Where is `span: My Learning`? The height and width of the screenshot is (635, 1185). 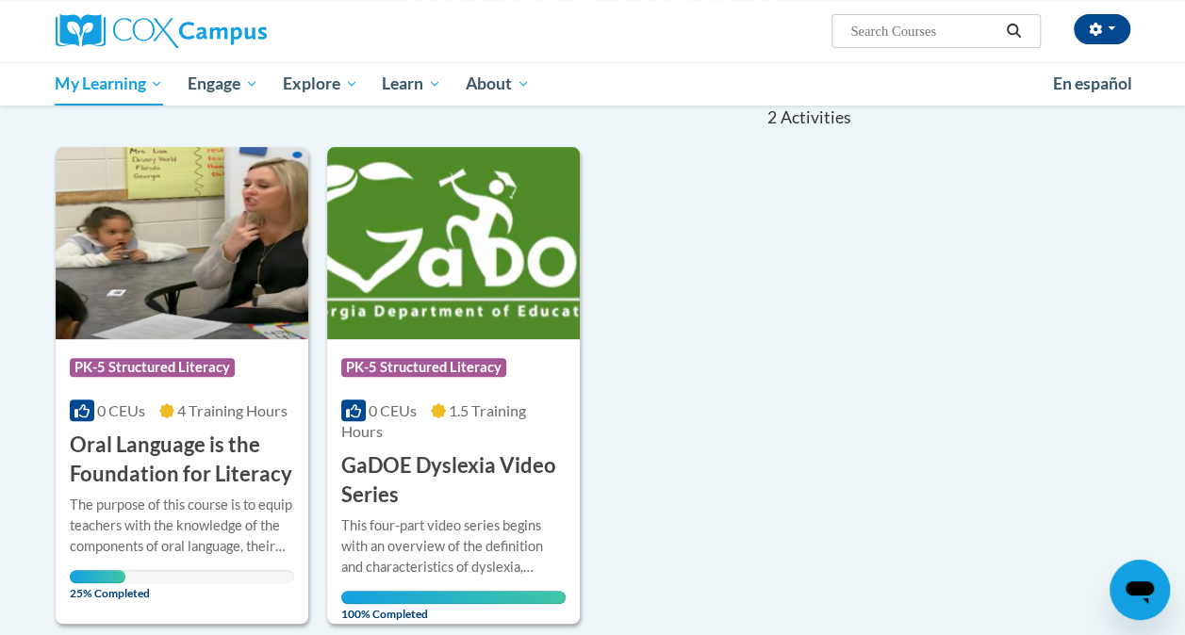
span: My Learning is located at coordinates (108, 84).